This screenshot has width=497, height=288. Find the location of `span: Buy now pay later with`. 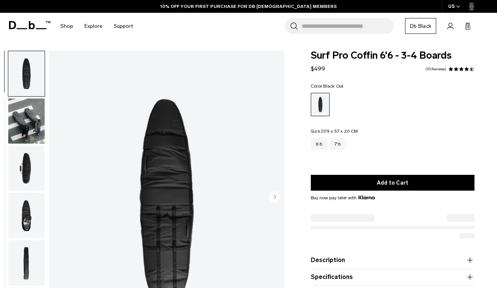

span: Buy now pay later with is located at coordinates (343, 197).